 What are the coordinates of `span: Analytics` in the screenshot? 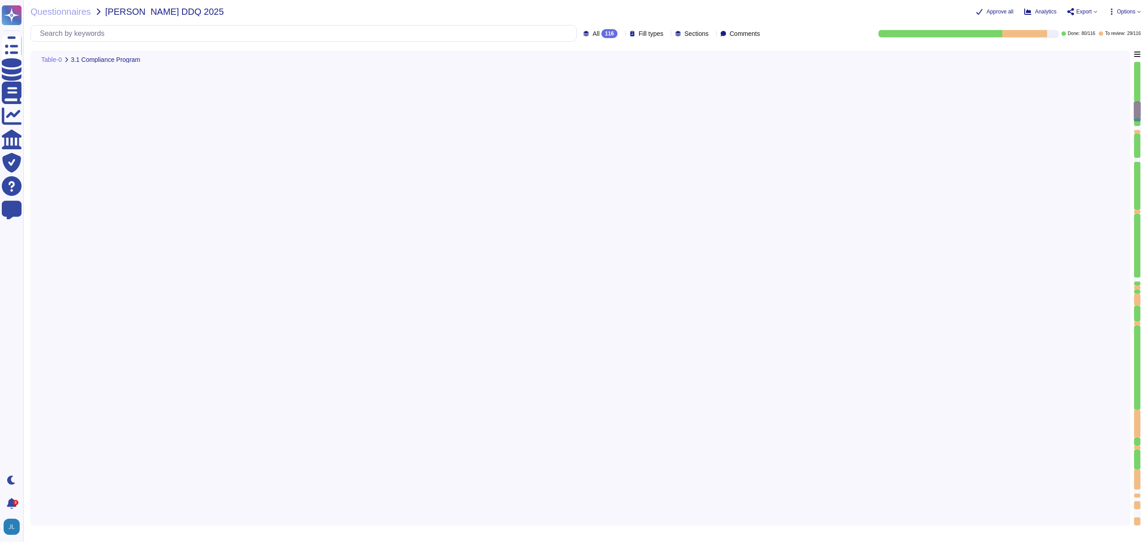 It's located at (1046, 12).